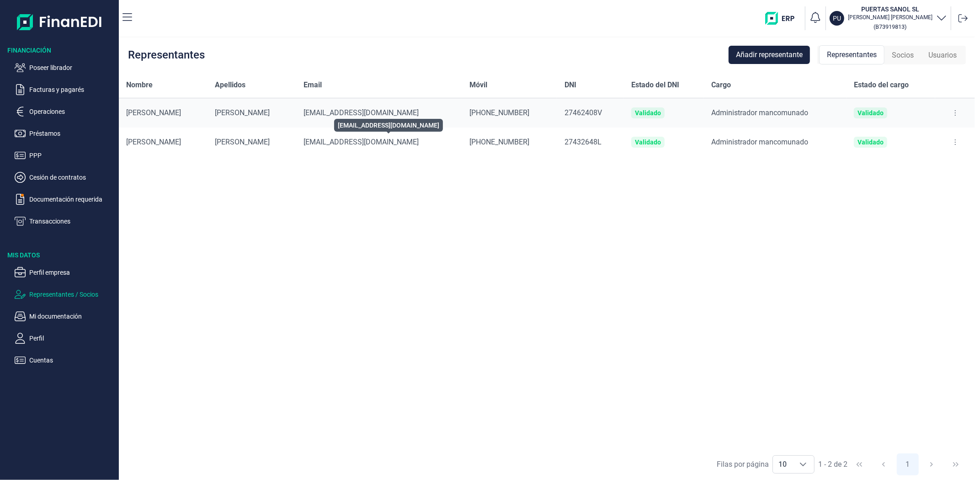  What do you see at coordinates (833, 465) in the screenshot?
I see `span: 1 - 2 de 2` at bounding box center [833, 465].